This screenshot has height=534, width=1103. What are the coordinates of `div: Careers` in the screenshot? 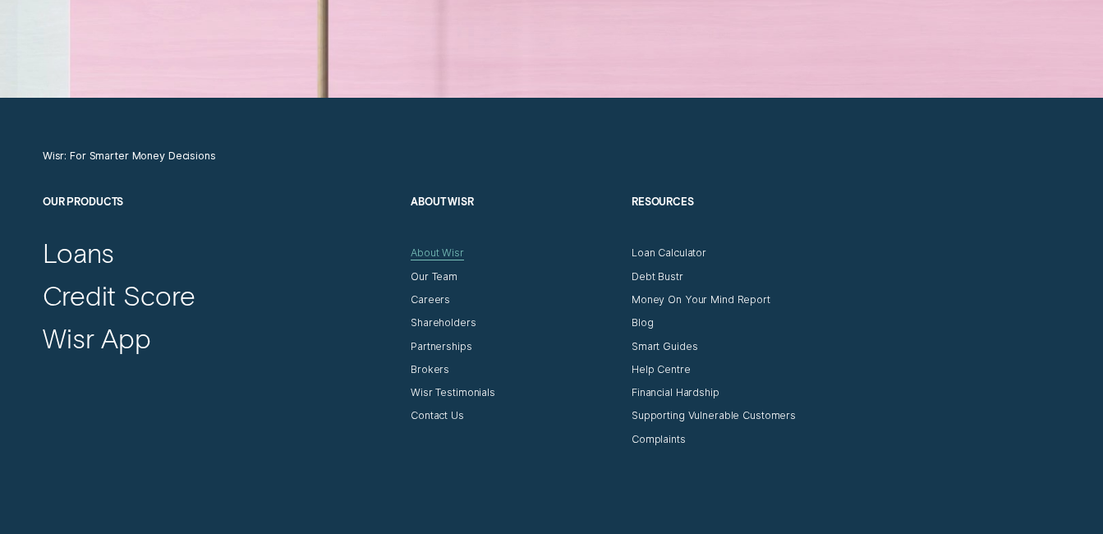 It's located at (431, 300).